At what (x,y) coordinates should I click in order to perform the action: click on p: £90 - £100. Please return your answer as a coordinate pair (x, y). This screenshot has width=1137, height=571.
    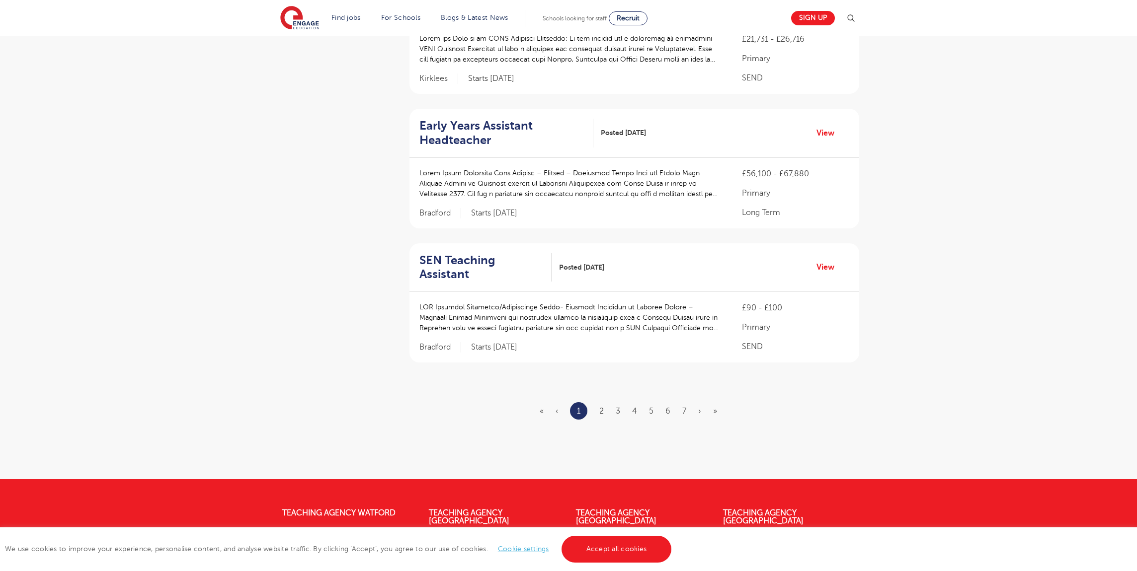
    Looking at the image, I should click on (795, 308).